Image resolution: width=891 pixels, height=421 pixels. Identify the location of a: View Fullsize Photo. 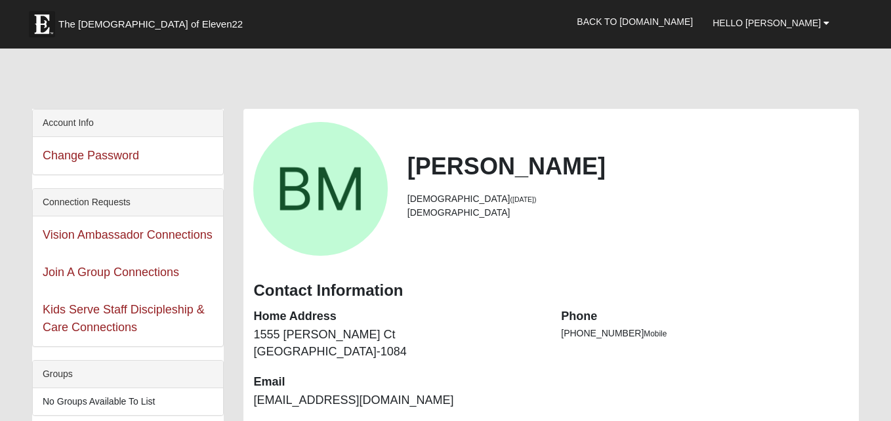
(320, 188).